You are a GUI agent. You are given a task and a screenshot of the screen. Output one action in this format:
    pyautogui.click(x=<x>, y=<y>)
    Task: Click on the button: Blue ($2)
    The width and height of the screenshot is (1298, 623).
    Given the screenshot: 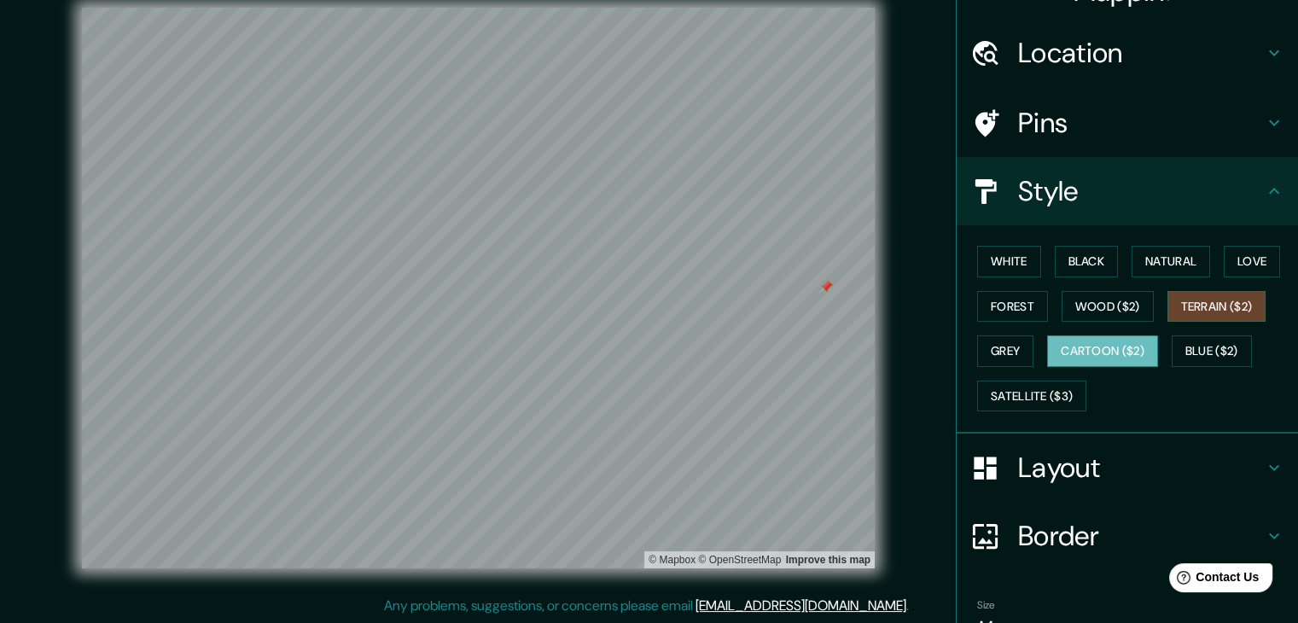 What is the action you would take?
    pyautogui.click(x=1212, y=351)
    